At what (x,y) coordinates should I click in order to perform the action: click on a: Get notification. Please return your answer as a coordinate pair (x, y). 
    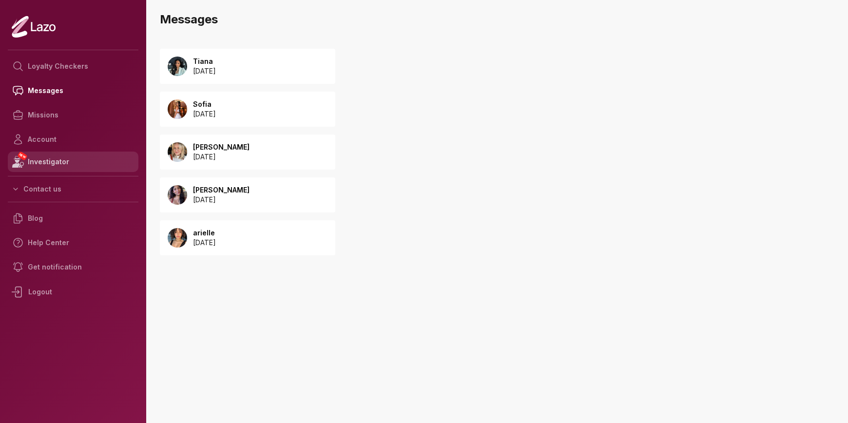
    Looking at the image, I should click on (73, 267).